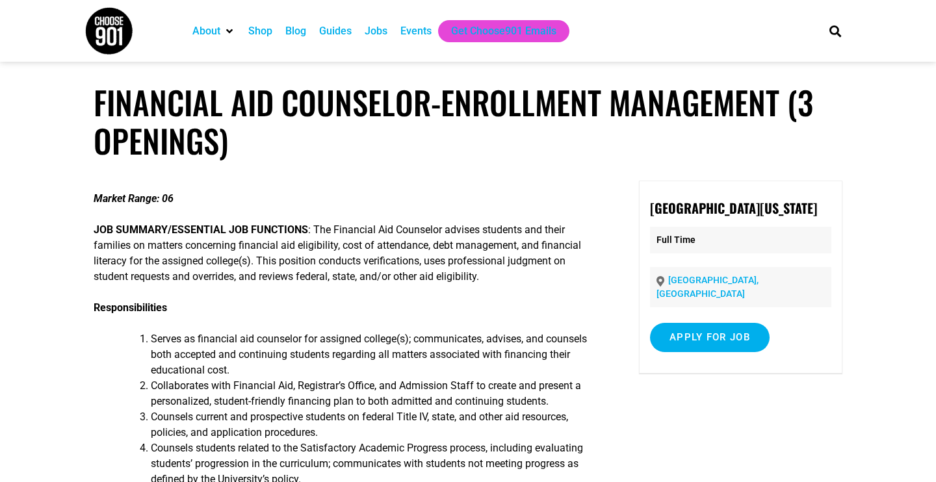  What do you see at coordinates (206, 31) in the screenshot?
I see `a: About` at bounding box center [206, 31].